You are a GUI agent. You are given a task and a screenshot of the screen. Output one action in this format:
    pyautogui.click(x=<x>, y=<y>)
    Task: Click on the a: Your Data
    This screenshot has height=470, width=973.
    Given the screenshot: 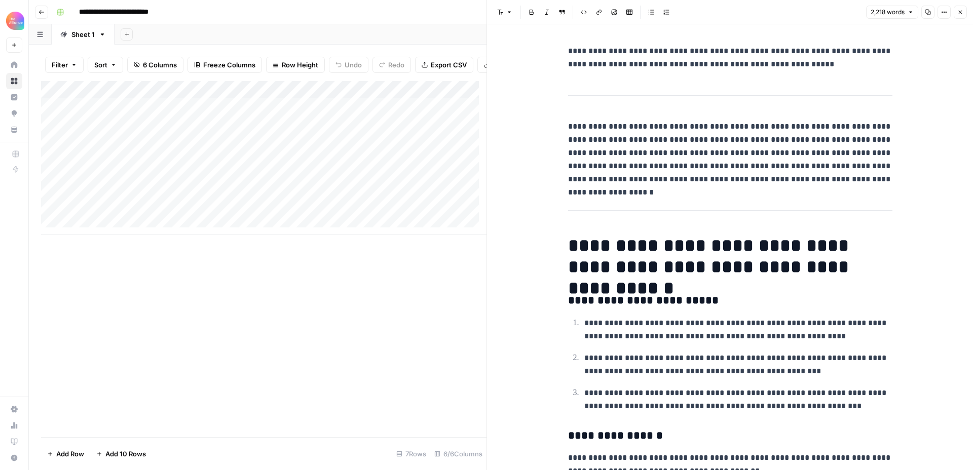 What is the action you would take?
    pyautogui.click(x=14, y=130)
    